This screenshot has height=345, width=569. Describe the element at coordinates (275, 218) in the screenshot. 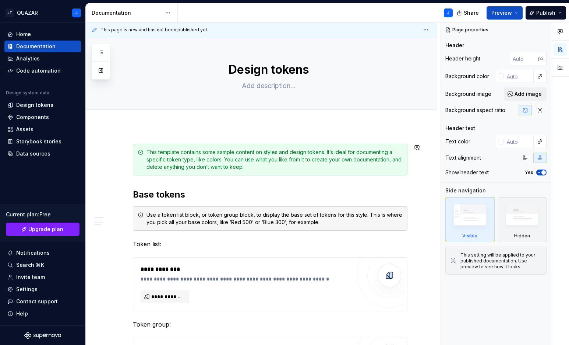

I see `div: Use a token list block, or token group block, to display the base set of tokens for this style. T...` at that location.